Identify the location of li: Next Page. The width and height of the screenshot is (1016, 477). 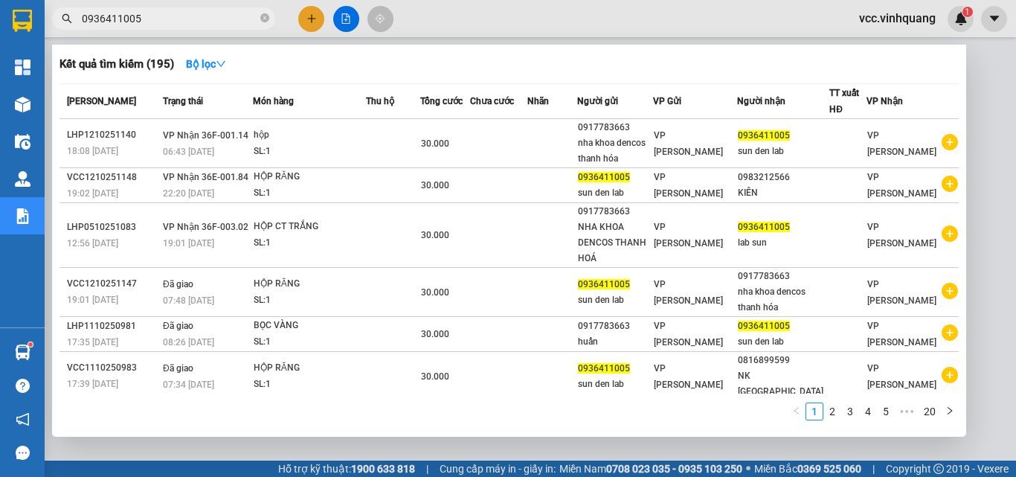
(950, 411).